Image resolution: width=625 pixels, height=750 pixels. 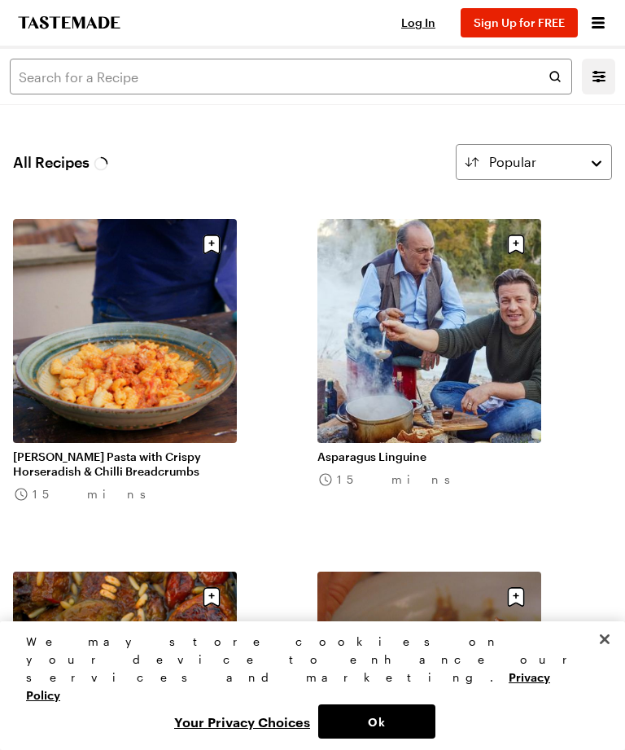 What do you see at coordinates (513, 162) in the screenshot?
I see `span: Popular` at bounding box center [513, 162].